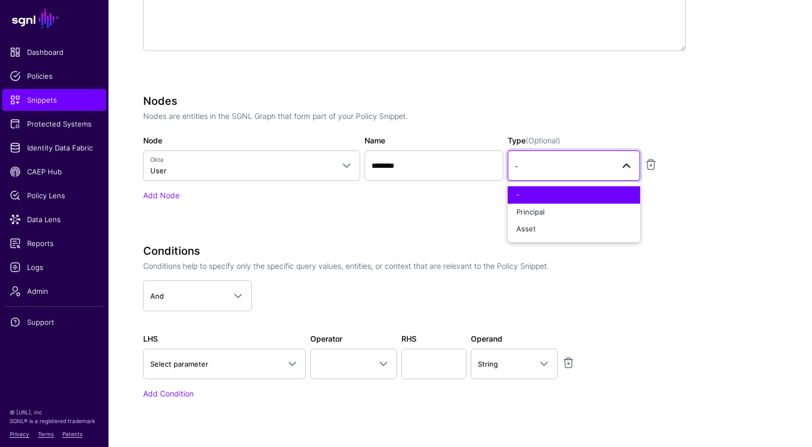  What do you see at coordinates (54, 243) in the screenshot?
I see `a: Reports` at bounding box center [54, 243].